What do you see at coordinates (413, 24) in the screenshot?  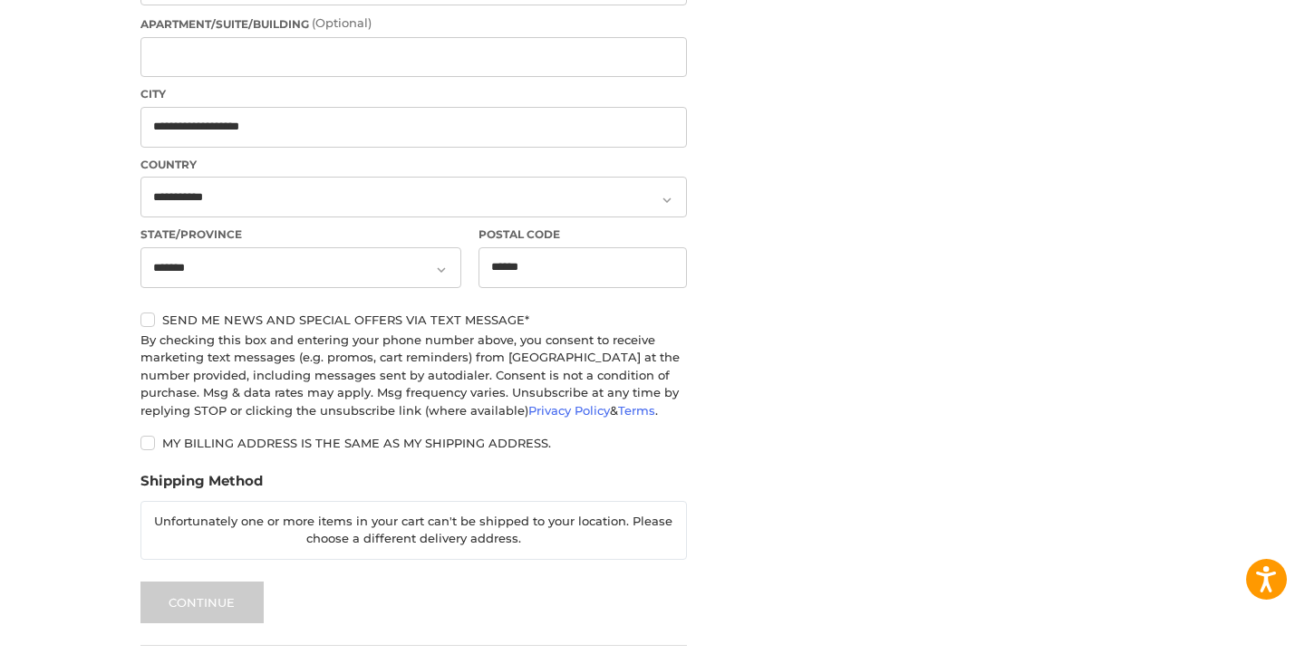 I see `label: Apartment/Suite/Building` at bounding box center [413, 24].